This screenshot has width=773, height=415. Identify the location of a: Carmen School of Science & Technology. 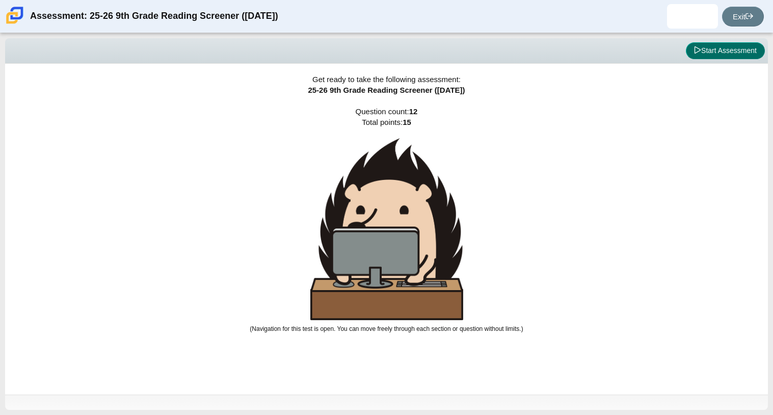
(15, 23).